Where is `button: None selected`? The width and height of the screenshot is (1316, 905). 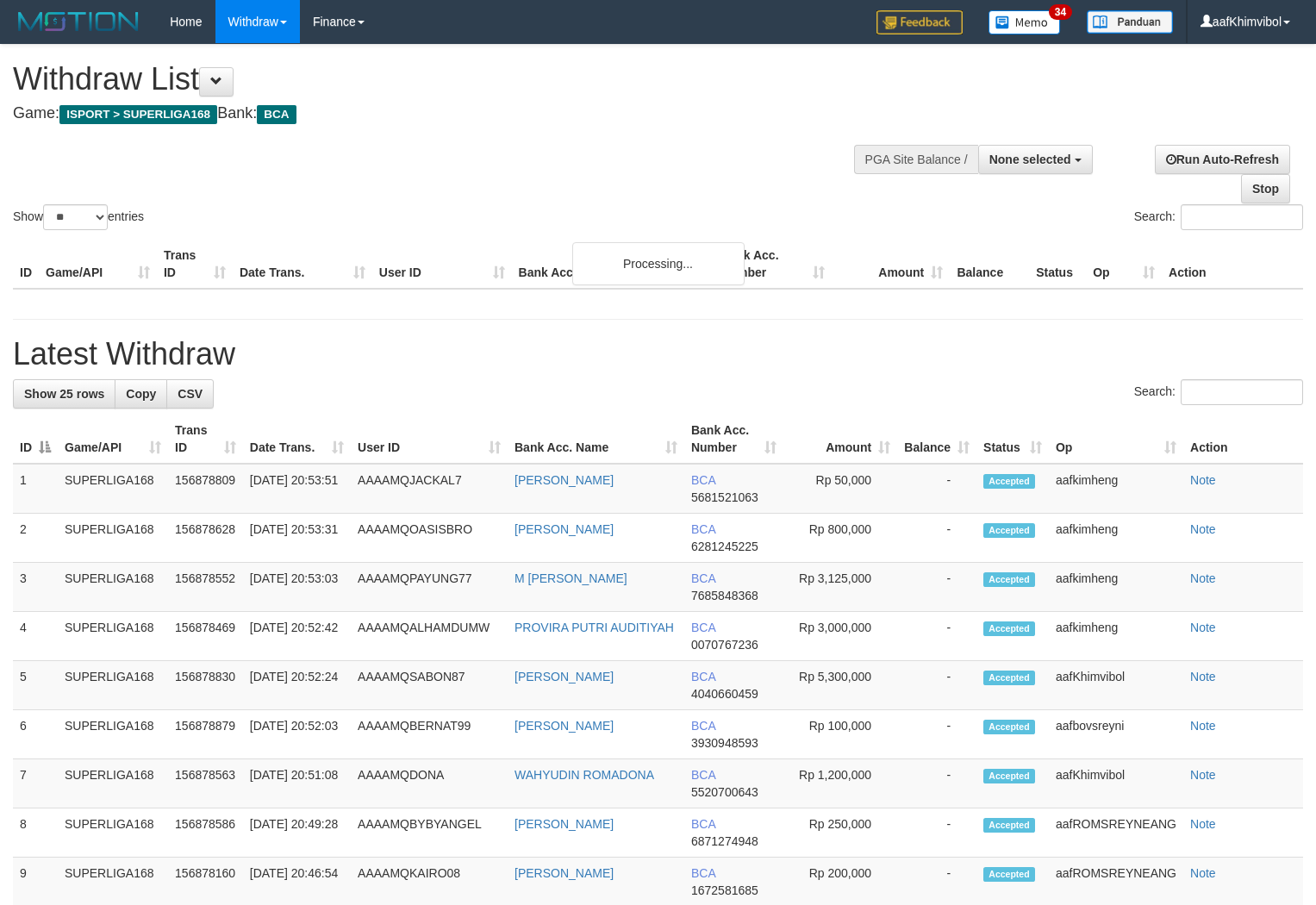 button: None selected is located at coordinates (1036, 160).